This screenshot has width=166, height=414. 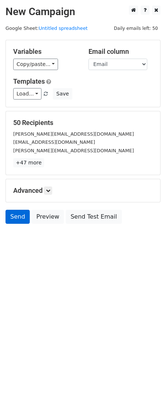 What do you see at coordinates (83, 123) in the screenshot?
I see `h5: 50 Recipients` at bounding box center [83, 123].